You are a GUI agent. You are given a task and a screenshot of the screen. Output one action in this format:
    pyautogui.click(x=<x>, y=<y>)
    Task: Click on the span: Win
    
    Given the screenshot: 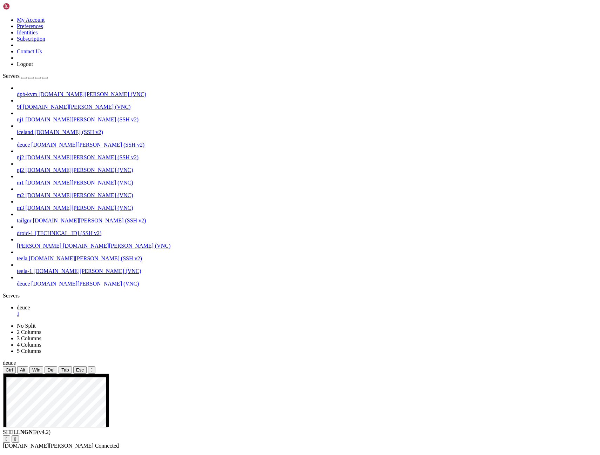 What is the action you would take?
    pyautogui.click(x=36, y=370)
    